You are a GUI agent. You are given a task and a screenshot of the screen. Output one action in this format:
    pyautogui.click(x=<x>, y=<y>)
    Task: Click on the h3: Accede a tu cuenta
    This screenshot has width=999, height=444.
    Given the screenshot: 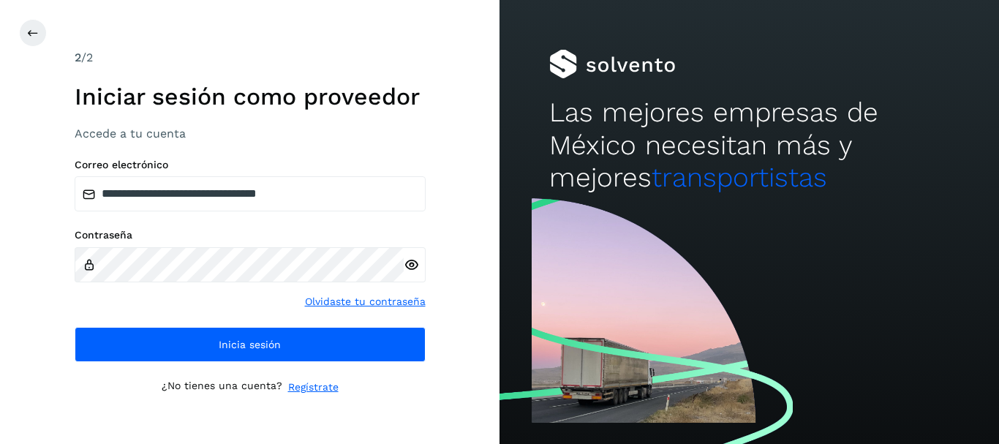 What is the action you would take?
    pyautogui.click(x=250, y=133)
    